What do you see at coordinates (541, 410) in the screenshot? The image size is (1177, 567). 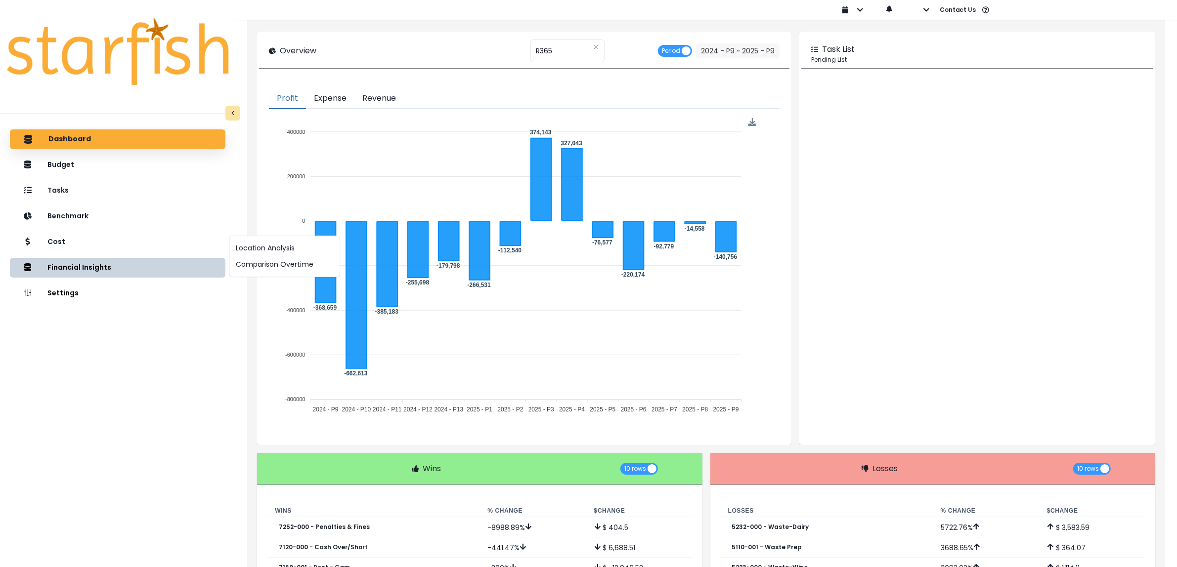 I see `tspan: 2025 - P3` at bounding box center [541, 410].